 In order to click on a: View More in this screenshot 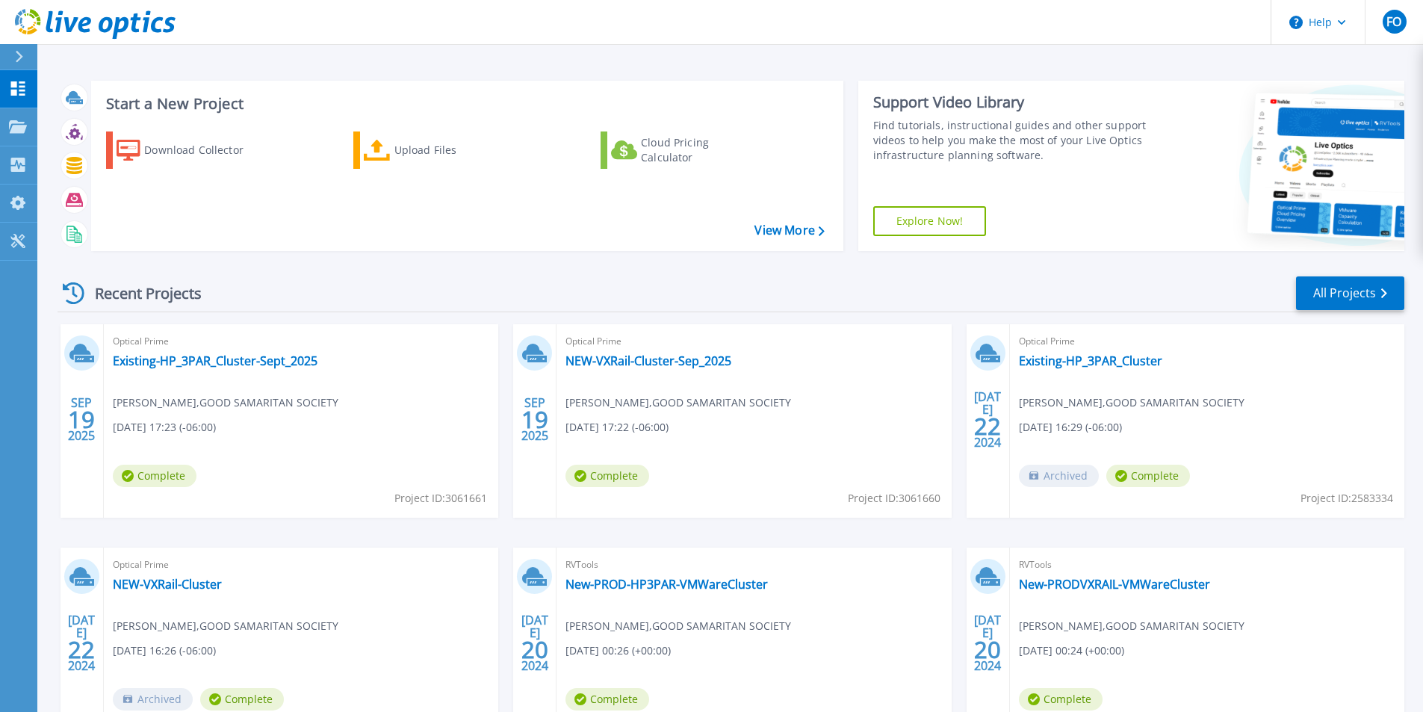, I will do `click(789, 230)`.